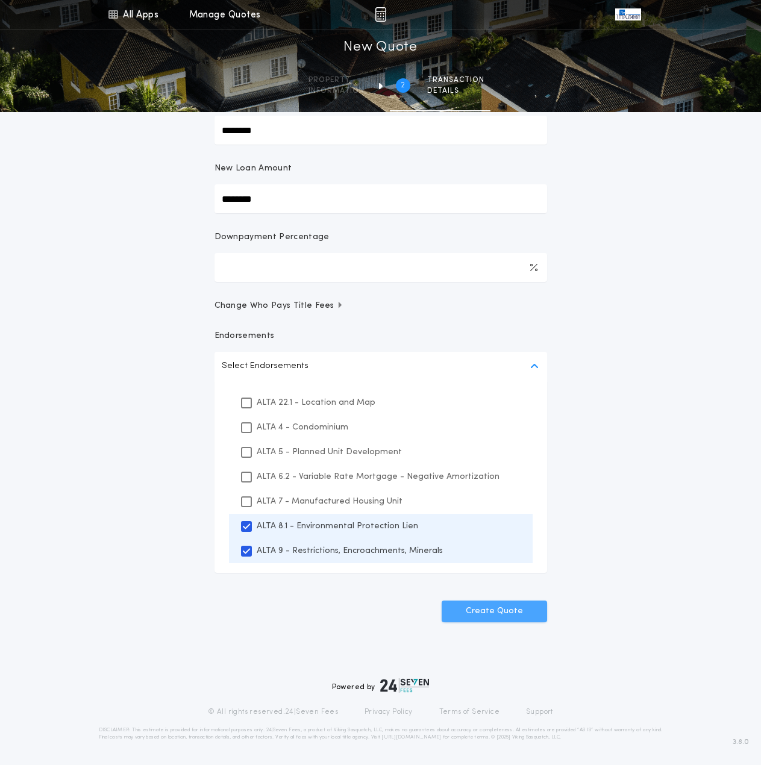 Image resolution: width=761 pixels, height=765 pixels. What do you see at coordinates (402, 86) in the screenshot?
I see `h2: 2` at bounding box center [402, 86].